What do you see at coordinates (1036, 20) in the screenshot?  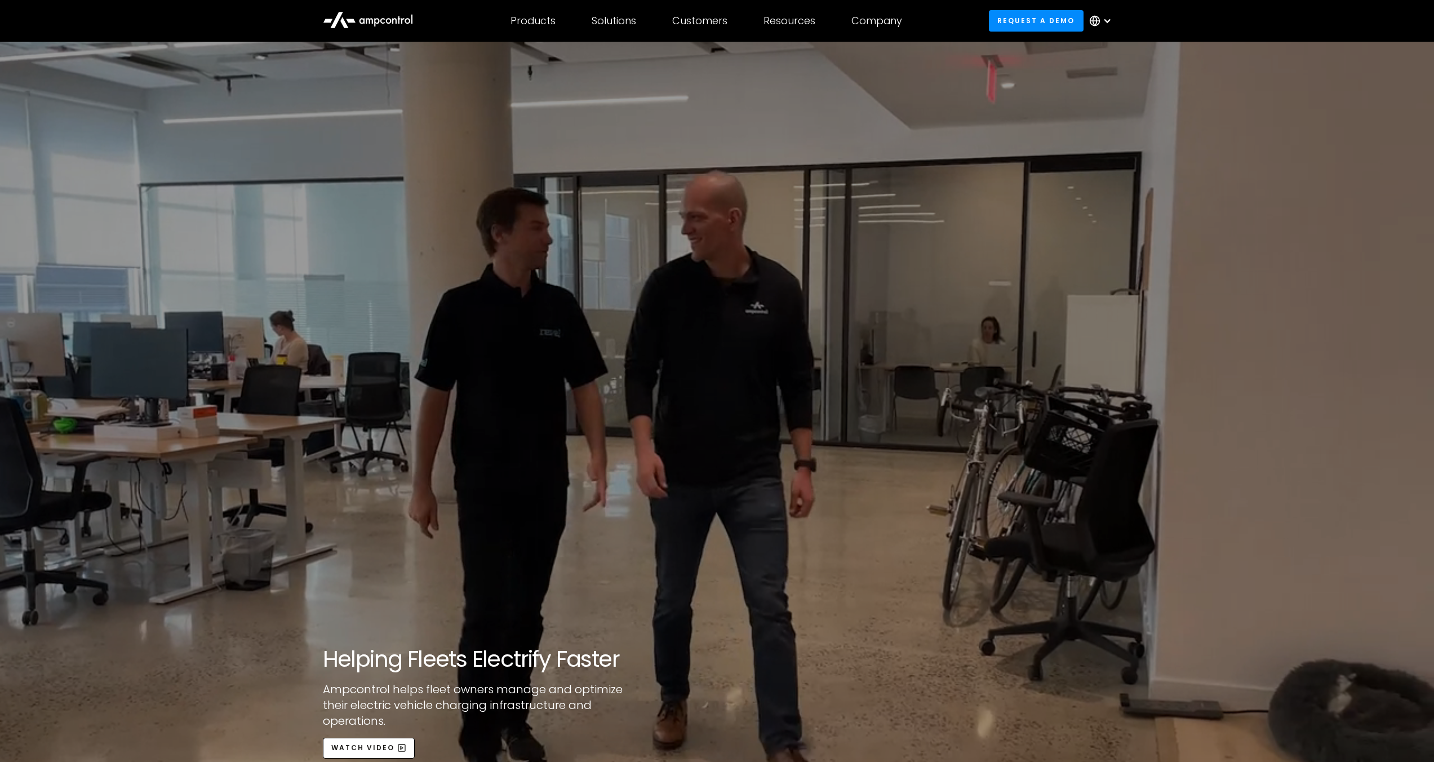 I see `a: Request a demo` at bounding box center [1036, 20].